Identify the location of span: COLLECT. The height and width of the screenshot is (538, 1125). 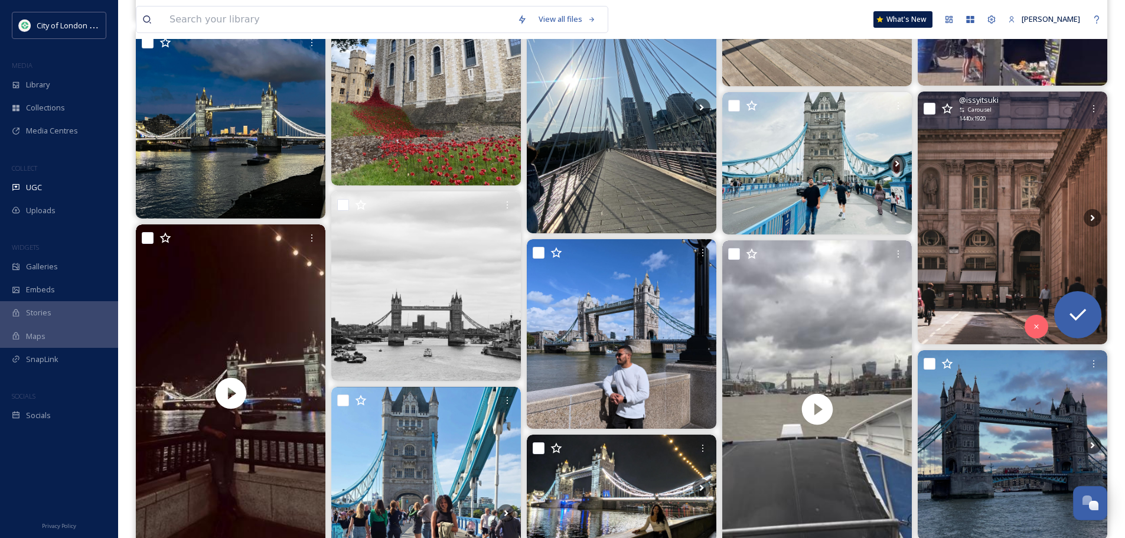
(24, 168).